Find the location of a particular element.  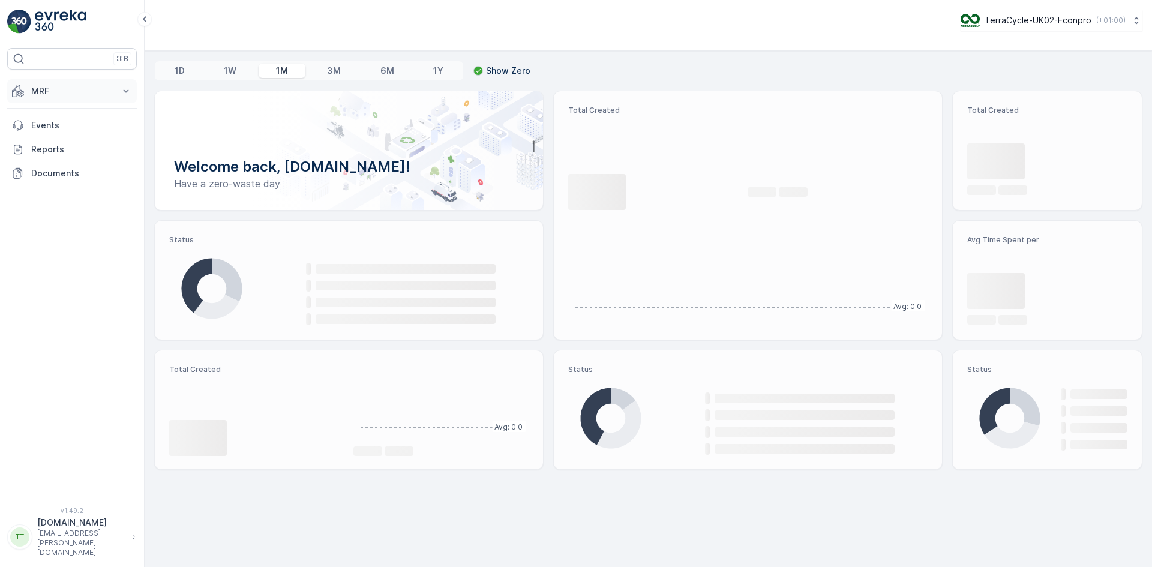

p: MRF is located at coordinates (72, 91).